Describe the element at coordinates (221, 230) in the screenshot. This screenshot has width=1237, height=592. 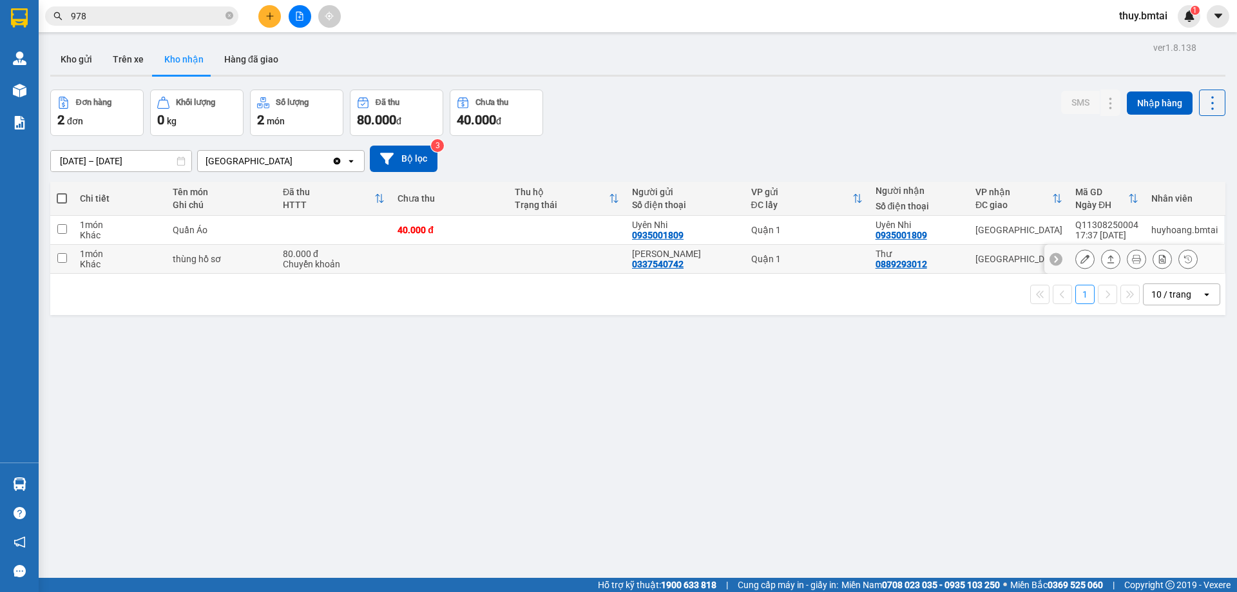
I see `div: Quần Áo` at that location.